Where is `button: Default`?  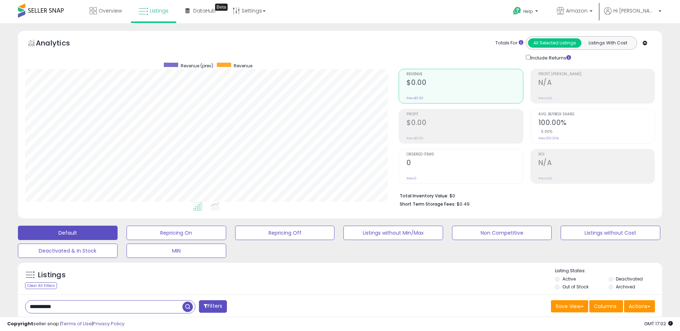
button: Default is located at coordinates (68, 233).